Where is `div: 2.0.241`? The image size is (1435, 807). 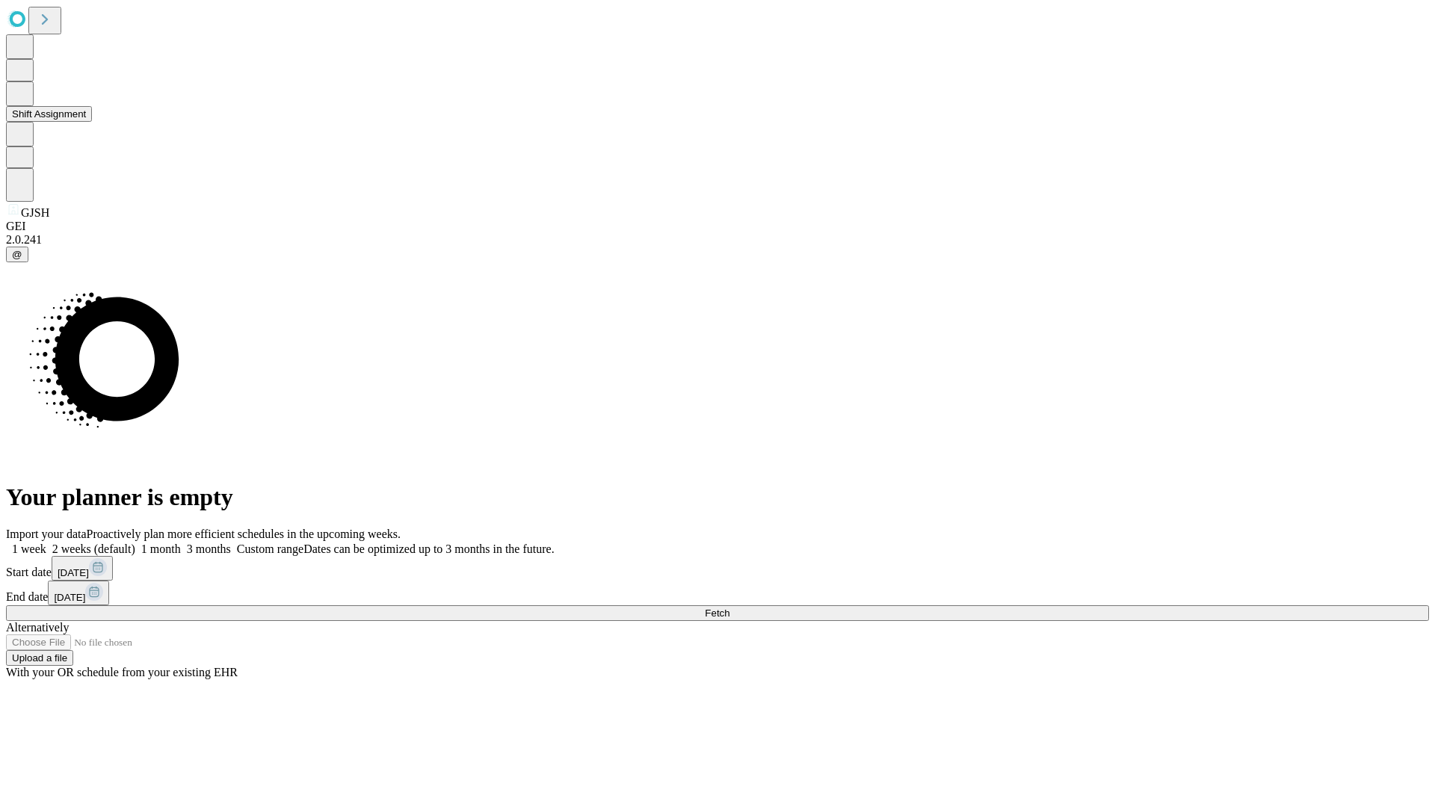
div: 2.0.241 is located at coordinates (717, 240).